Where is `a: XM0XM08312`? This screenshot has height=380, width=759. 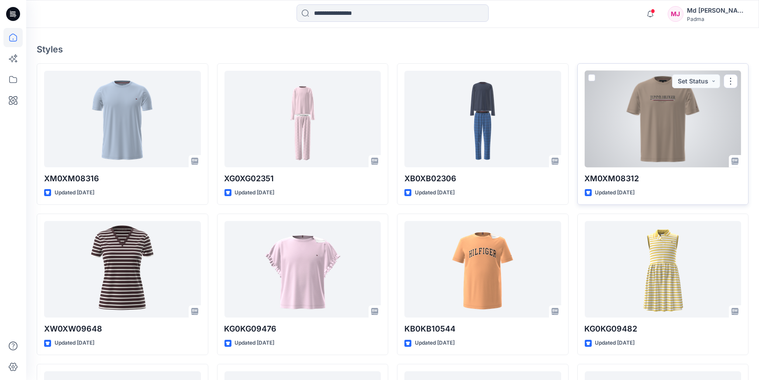
a: XM0XM08312 is located at coordinates (663, 119).